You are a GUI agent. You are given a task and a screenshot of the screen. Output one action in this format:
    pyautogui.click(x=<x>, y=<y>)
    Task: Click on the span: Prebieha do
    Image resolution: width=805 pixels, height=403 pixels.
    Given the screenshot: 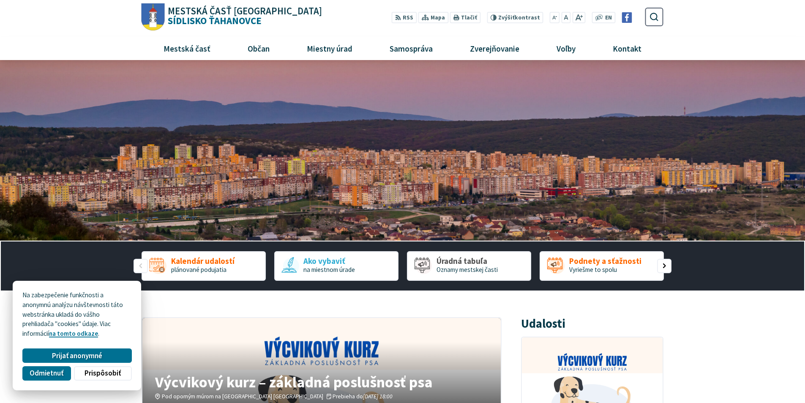 What is the action you would take?
    pyautogui.click(x=363, y=396)
    